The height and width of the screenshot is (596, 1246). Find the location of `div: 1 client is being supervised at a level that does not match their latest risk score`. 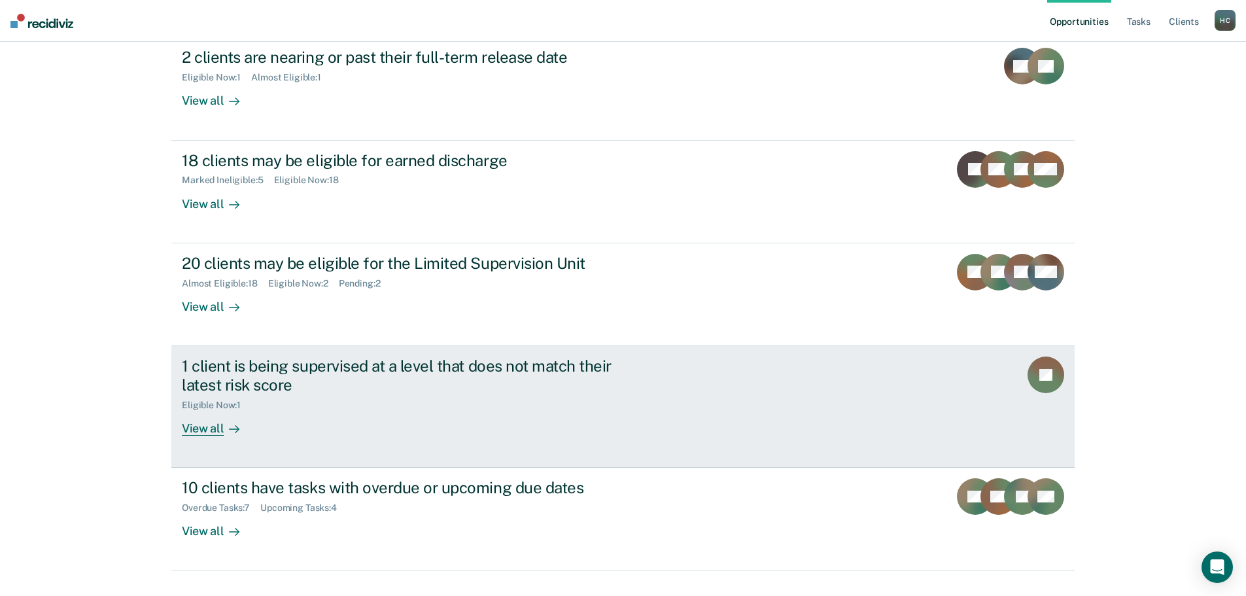

div: 1 client is being supervised at a level that does not match their latest risk score is located at coordinates (412, 376).